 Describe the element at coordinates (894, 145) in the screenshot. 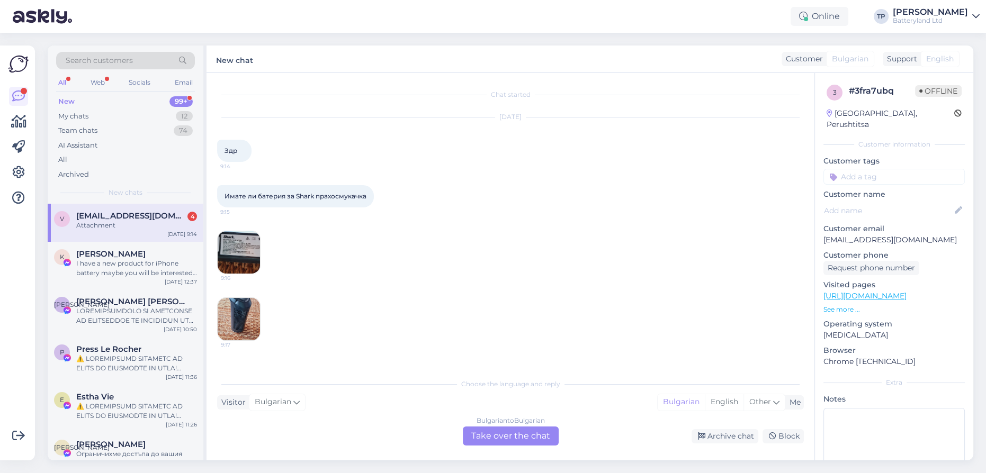

I see `div: Customer information` at that location.